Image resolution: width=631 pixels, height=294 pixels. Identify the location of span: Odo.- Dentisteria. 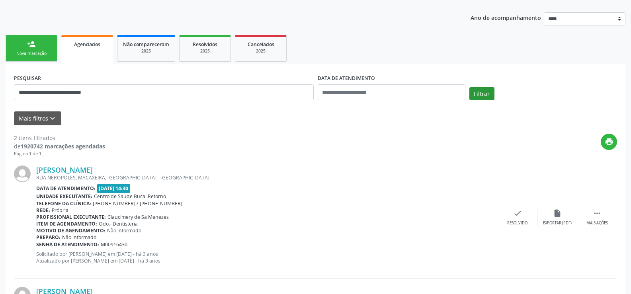
(118, 224).